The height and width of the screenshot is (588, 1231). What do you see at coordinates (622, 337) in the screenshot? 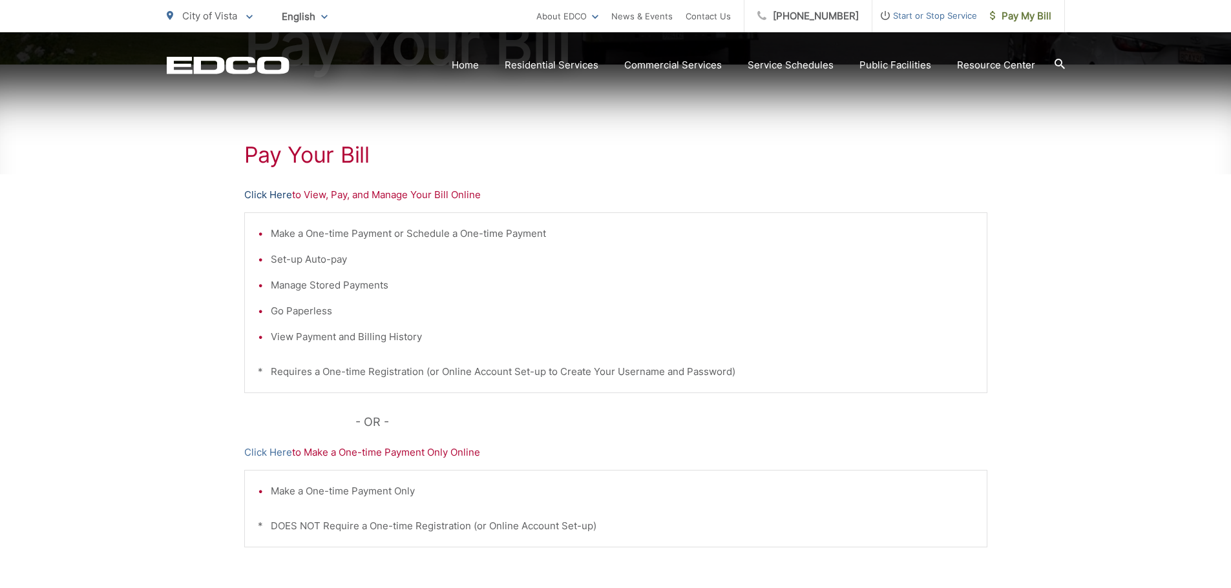
I see `li: View Payment and Billing History` at bounding box center [622, 337].